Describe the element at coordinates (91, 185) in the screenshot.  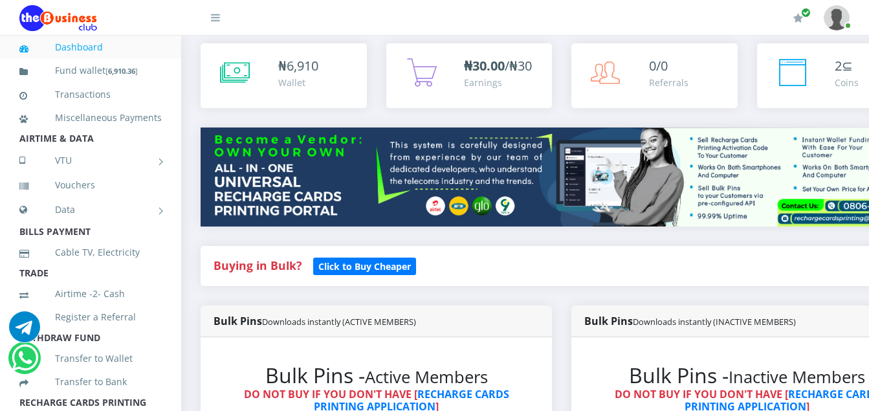
I see `a: Vouchers` at that location.